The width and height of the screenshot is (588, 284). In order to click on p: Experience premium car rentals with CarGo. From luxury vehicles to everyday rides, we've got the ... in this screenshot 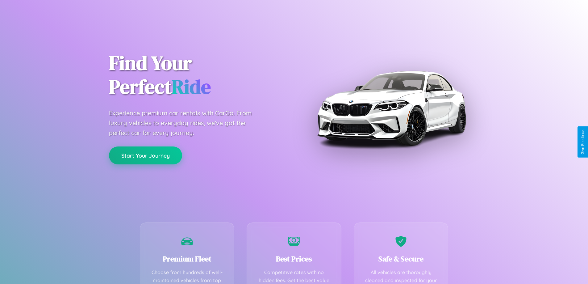, I will do `click(186, 123)`.